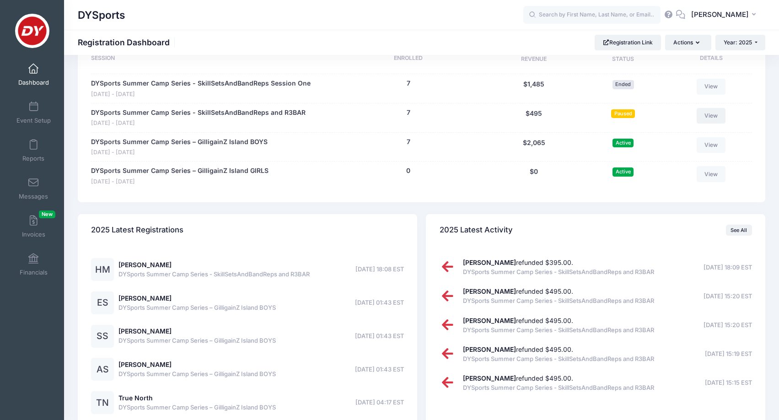  Describe the element at coordinates (128, 42) in the screenshot. I see `h1: Registration Dashboard` at that location.